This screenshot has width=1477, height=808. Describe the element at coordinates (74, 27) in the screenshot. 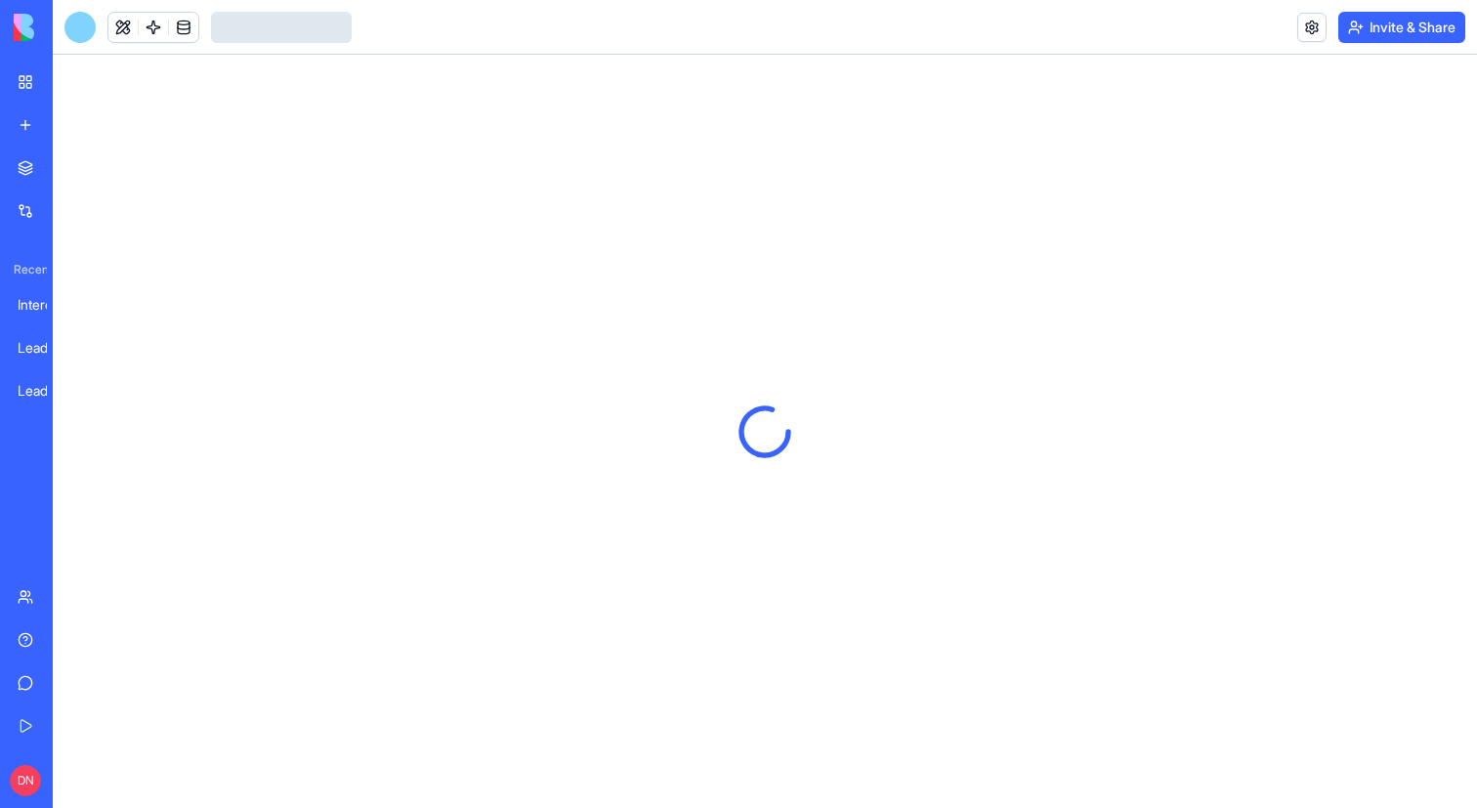

I see `img: logo` at that location.